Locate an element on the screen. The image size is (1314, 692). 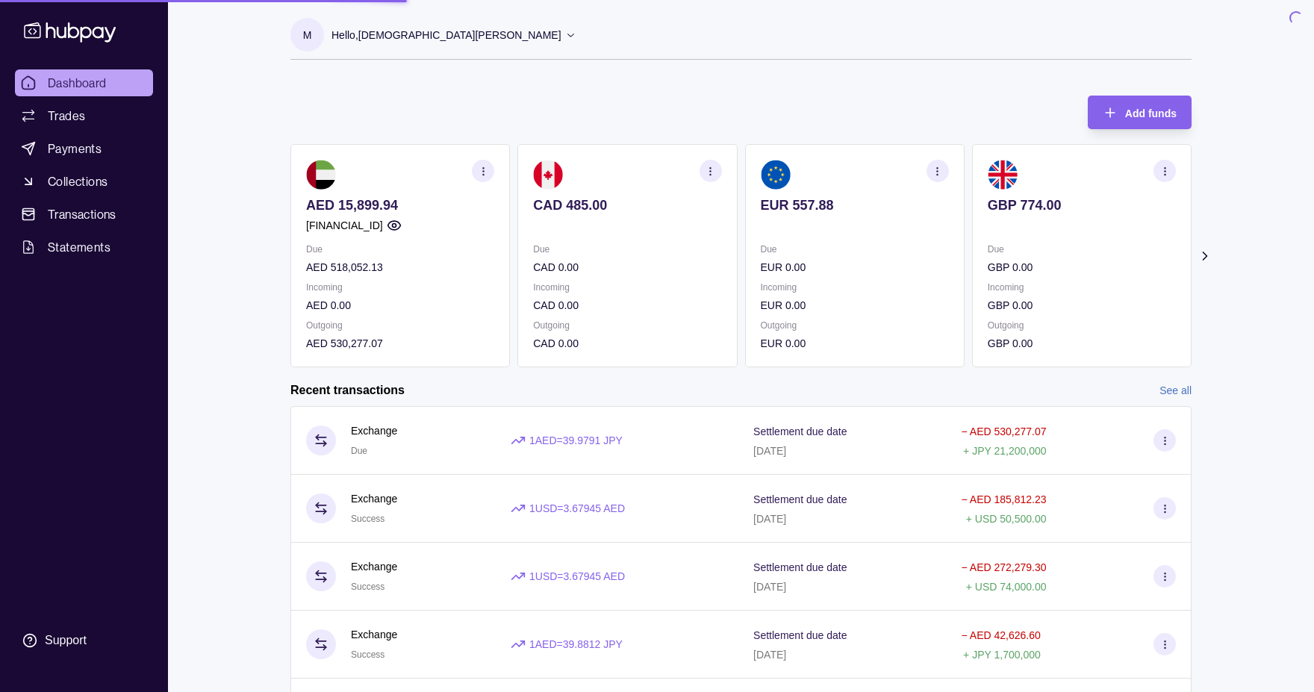
div: Support is located at coordinates (66, 640).